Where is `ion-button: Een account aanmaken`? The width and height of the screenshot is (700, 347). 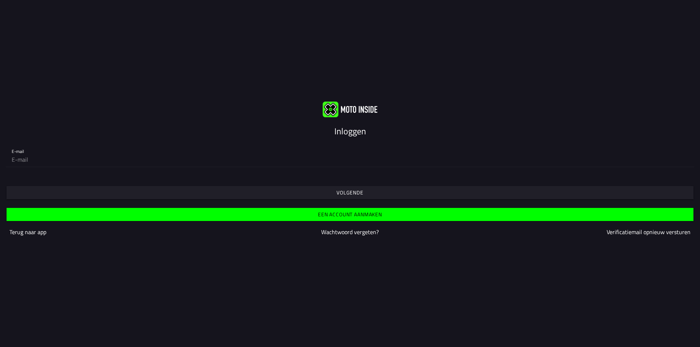
ion-button: Een account aanmaken is located at coordinates (350, 215).